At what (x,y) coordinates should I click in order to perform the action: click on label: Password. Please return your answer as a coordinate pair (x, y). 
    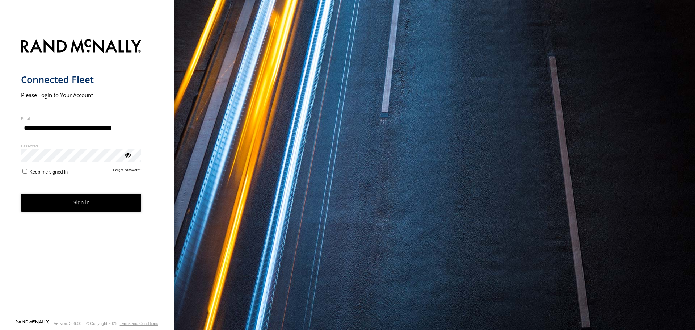
    Looking at the image, I should click on (81, 145).